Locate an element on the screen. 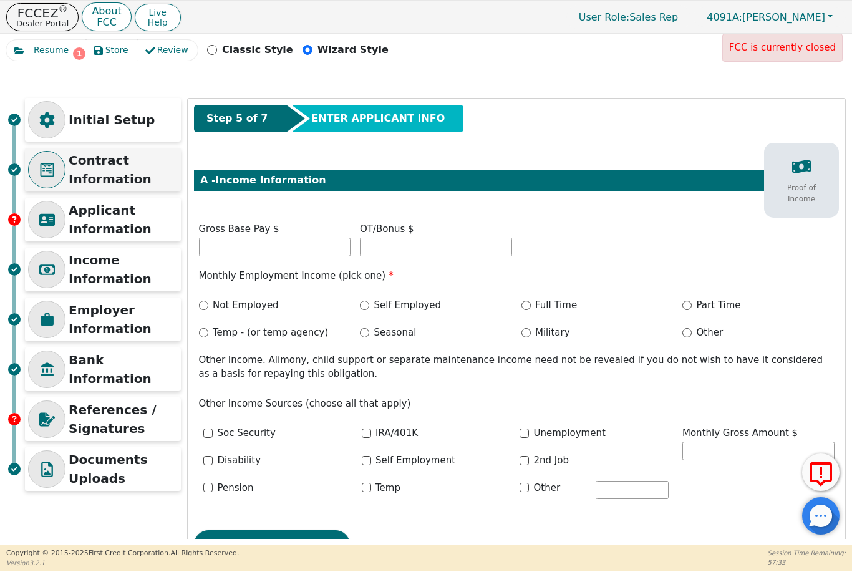 The height and width of the screenshot is (572, 852). label: Military is located at coordinates (553, 333).